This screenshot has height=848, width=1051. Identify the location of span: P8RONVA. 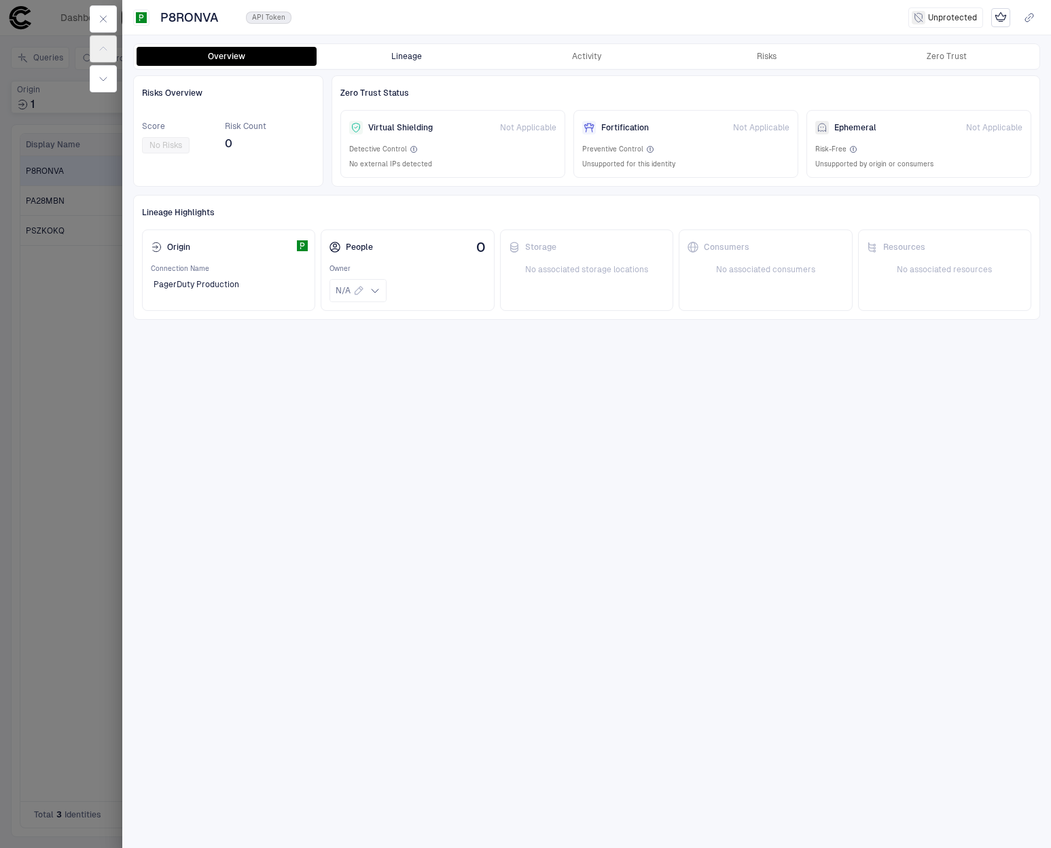
(190, 18).